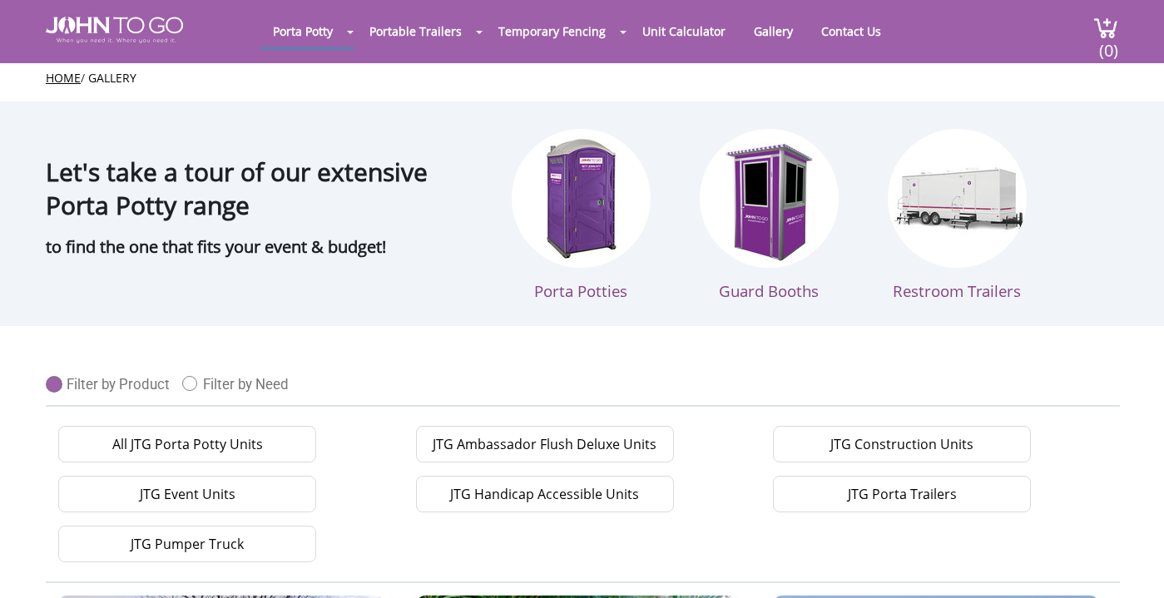  What do you see at coordinates (1130, 565) in the screenshot?
I see `button: Live Chat` at bounding box center [1130, 565].